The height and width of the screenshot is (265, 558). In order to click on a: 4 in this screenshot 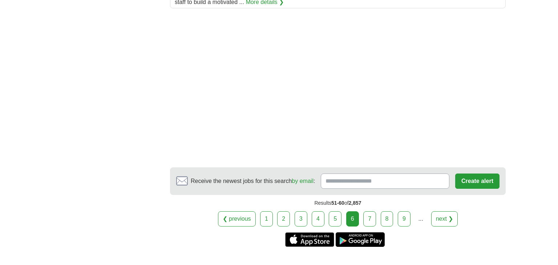, I will do `click(318, 219)`.